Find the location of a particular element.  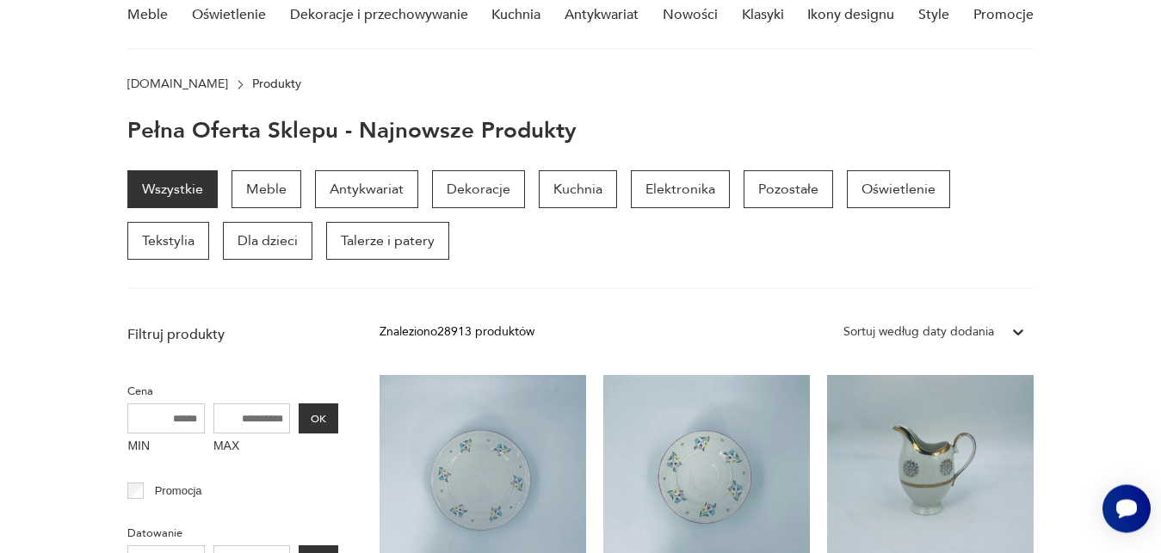

p: Oświetlenie is located at coordinates (898, 189).